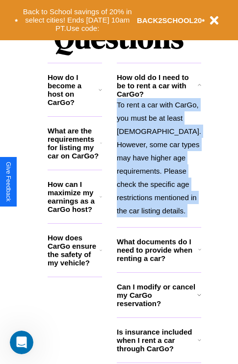  What do you see at coordinates (73, 250) in the screenshot?
I see `h3: How does CarGo ensure the safety of my vehicle?` at bounding box center [73, 250].